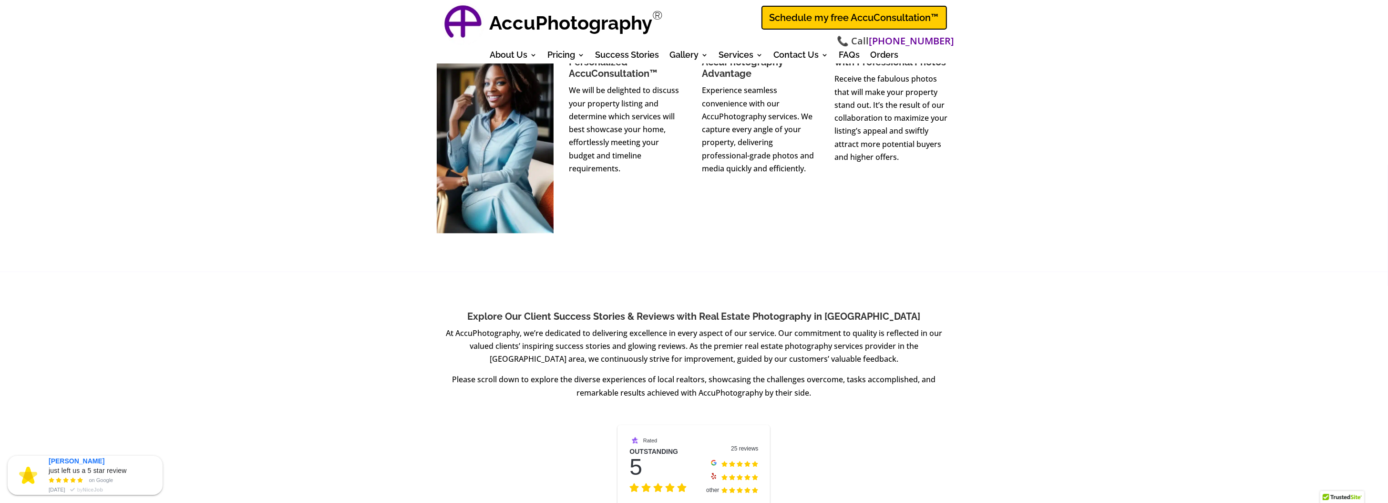 Image resolution: width=1388 pixels, height=503 pixels. Describe the element at coordinates (689, 57) in the screenshot. I see `a: Gallery` at that location.